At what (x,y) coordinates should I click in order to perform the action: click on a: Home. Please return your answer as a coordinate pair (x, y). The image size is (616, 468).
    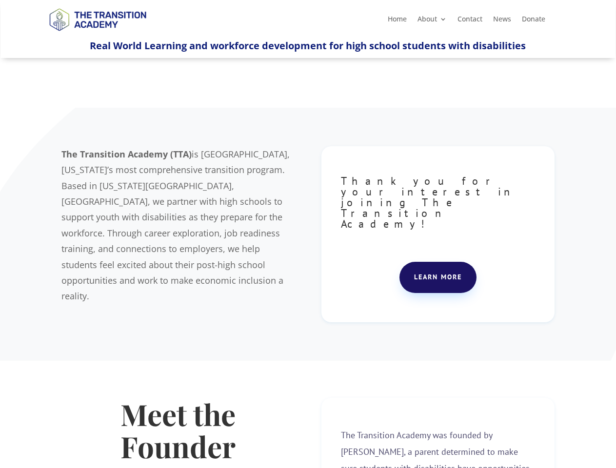
    Looking at the image, I should click on (397, 21).